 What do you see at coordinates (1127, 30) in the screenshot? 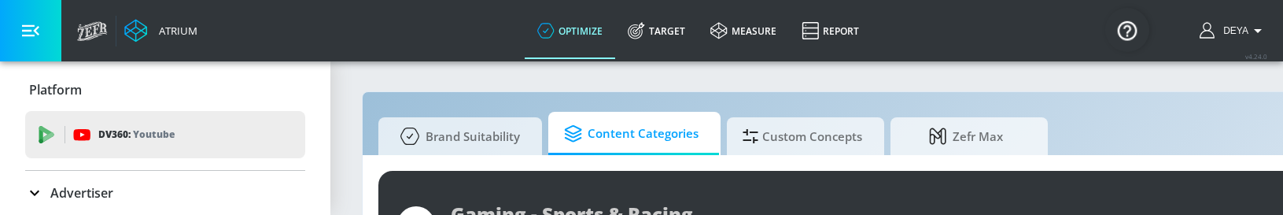
I see `button: Open Resource Center` at bounding box center [1127, 30].